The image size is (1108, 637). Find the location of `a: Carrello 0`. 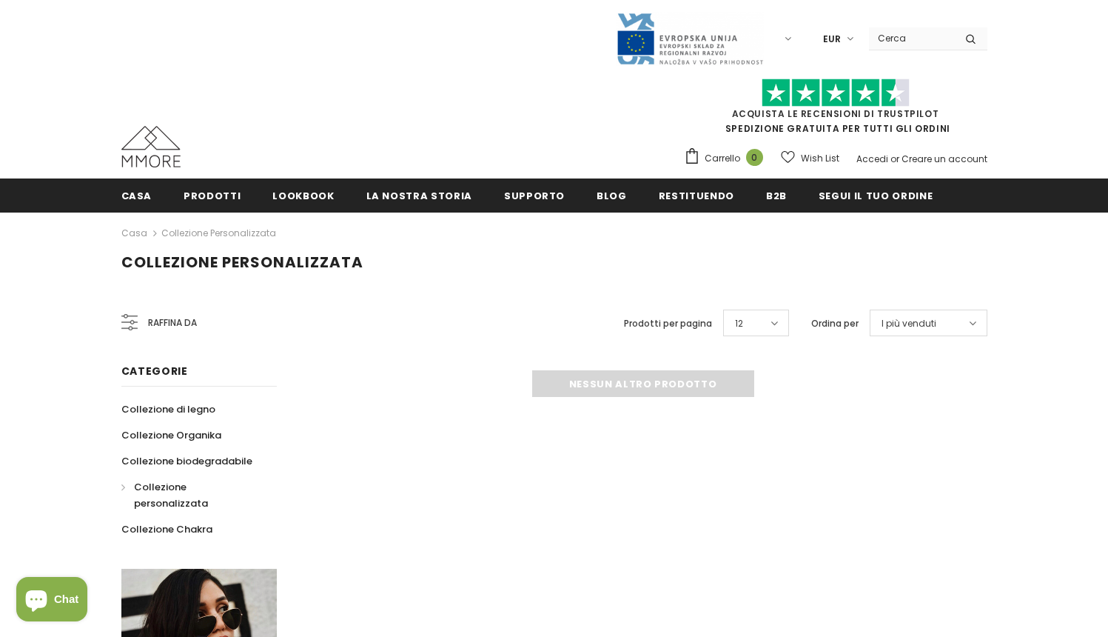

a: Carrello 0 is located at coordinates (727, 158).